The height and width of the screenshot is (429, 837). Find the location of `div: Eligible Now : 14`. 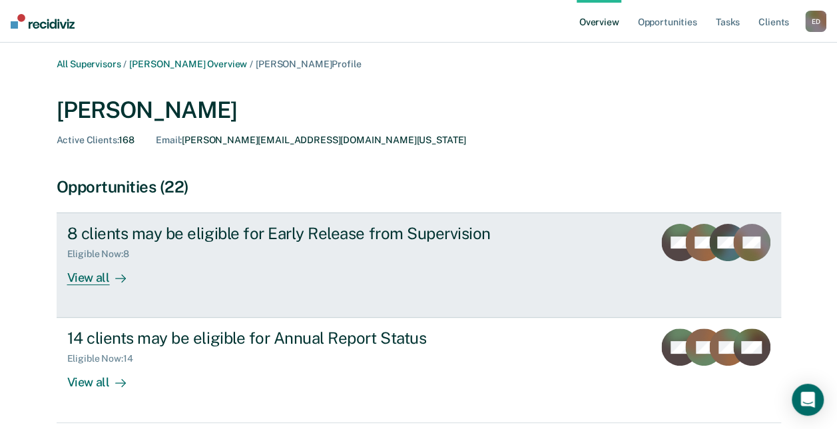

div: Eligible Now : 14 is located at coordinates (105, 358).